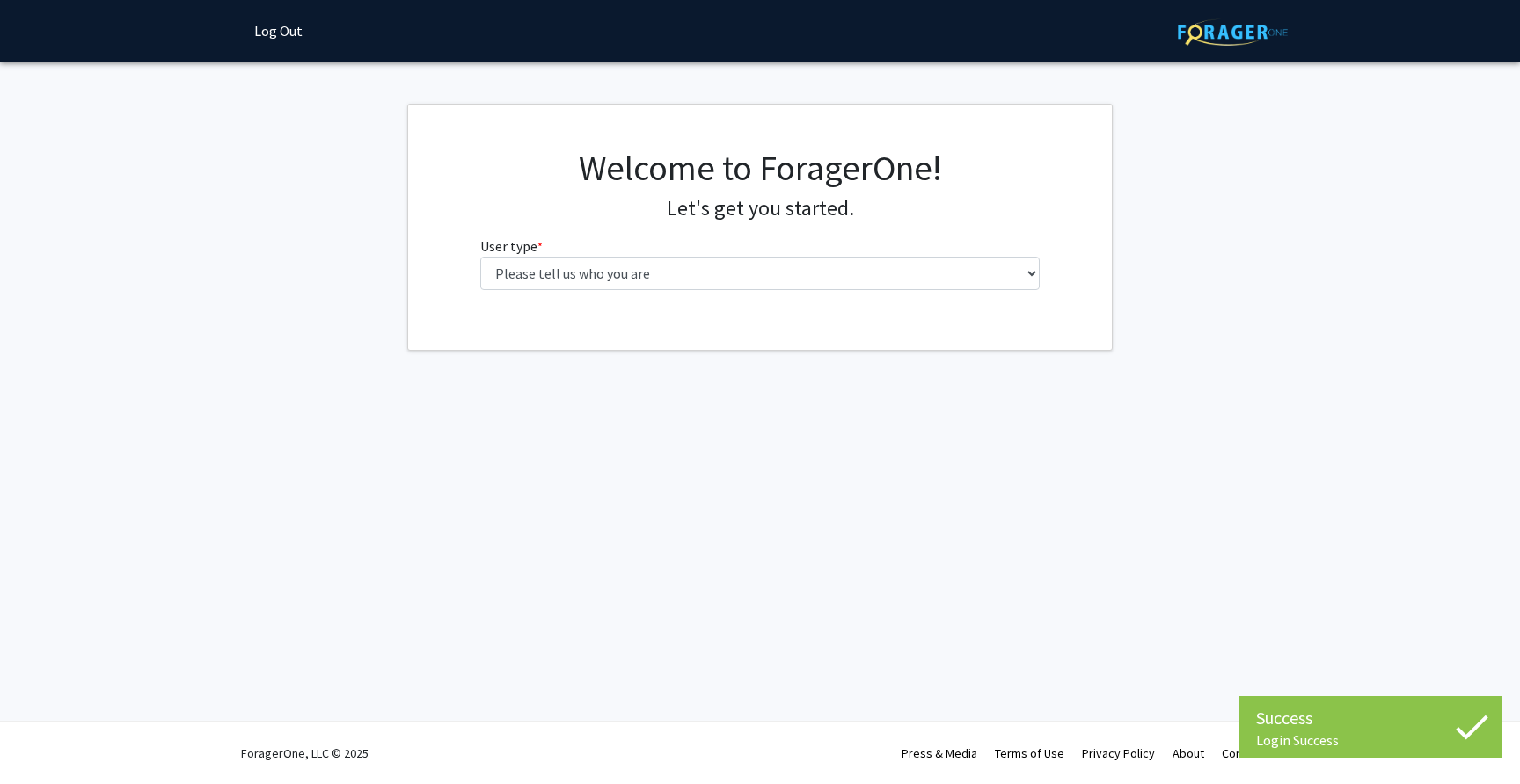 The height and width of the screenshot is (784, 1520). I want to click on a: Contact Us, so click(1250, 753).